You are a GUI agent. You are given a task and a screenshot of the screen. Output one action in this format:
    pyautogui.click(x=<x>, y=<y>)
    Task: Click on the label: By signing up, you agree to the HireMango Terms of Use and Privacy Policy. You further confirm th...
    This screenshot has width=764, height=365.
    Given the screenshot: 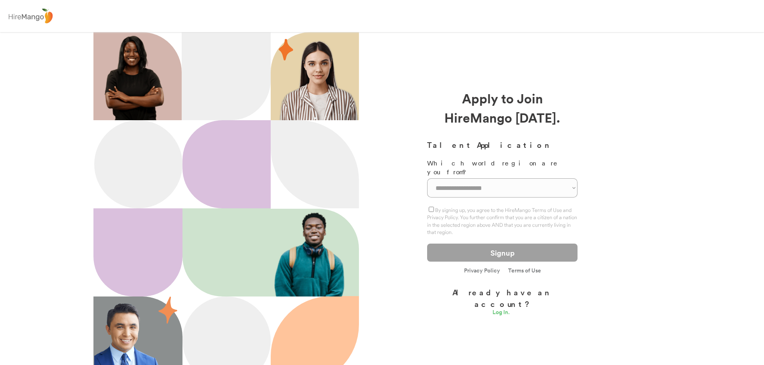 What is the action you would take?
    pyautogui.click(x=502, y=221)
    